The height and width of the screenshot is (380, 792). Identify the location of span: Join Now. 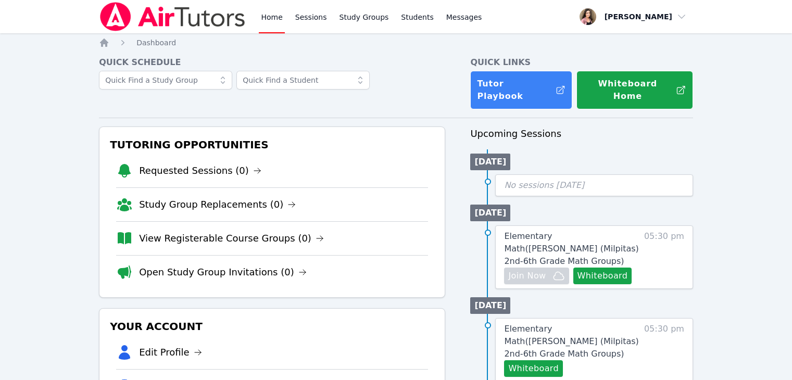
(527, 276).